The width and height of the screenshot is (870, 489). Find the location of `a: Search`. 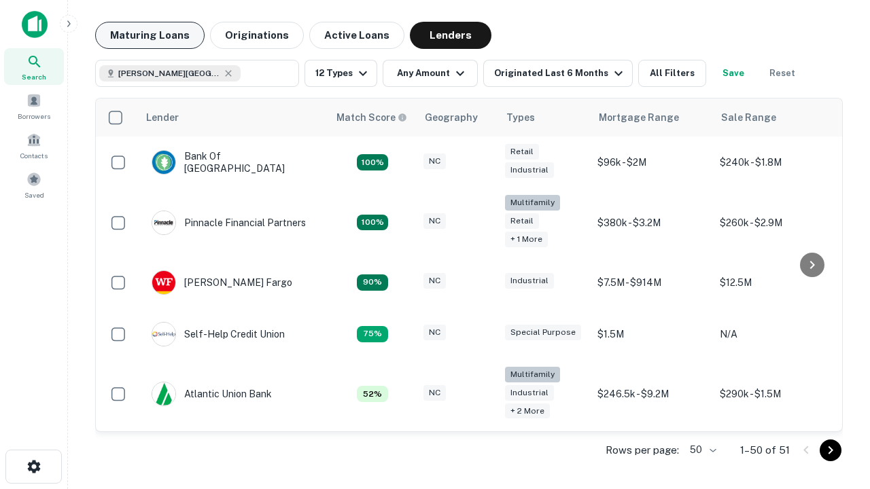

a: Search is located at coordinates (34, 67).